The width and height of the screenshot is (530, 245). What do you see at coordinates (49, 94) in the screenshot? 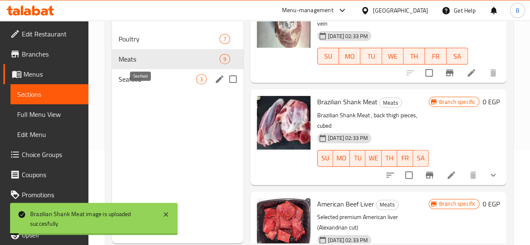
I see `span: Sections` at bounding box center [49, 94].